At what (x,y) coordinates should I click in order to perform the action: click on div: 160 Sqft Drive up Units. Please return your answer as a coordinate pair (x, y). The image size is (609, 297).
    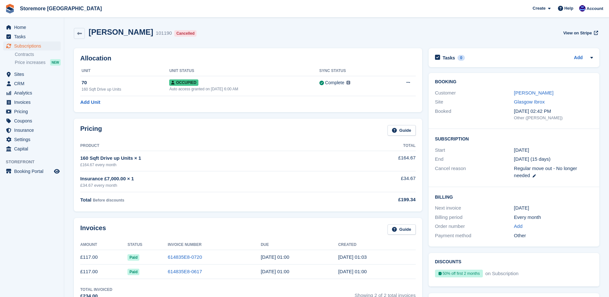
    Looking at the image, I should click on (125, 89).